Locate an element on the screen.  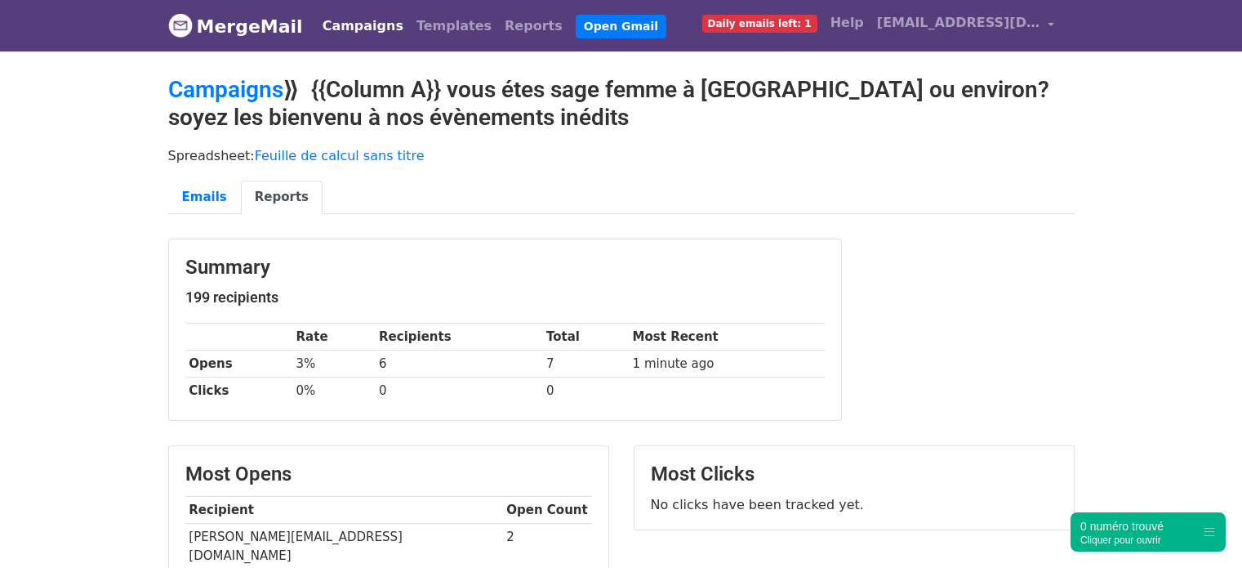
a: Open Gmail is located at coordinates (621, 26).